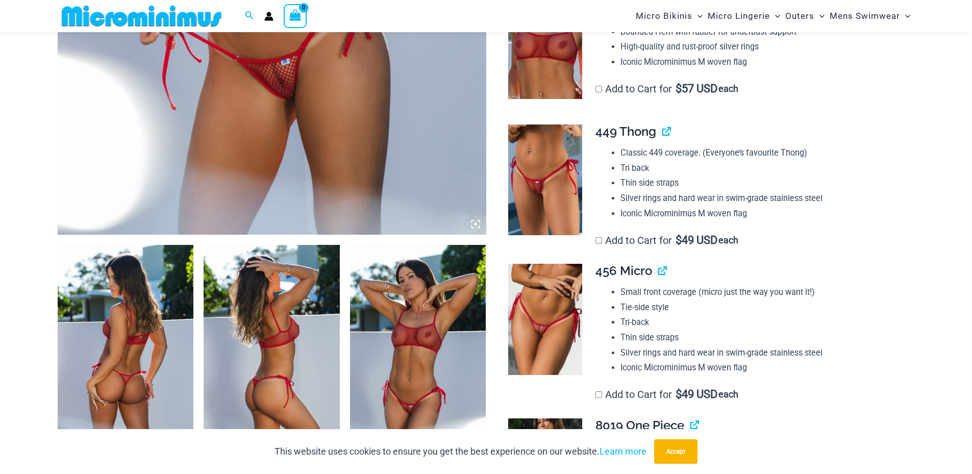  Describe the element at coordinates (697, 89) in the screenshot. I see `span: 57 USD` at that location.